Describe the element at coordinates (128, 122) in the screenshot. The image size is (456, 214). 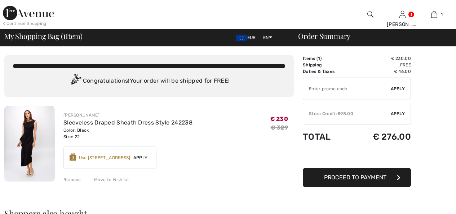
I see `a: Sleeveless Draped Sheath Dress Style 242238` at that location.